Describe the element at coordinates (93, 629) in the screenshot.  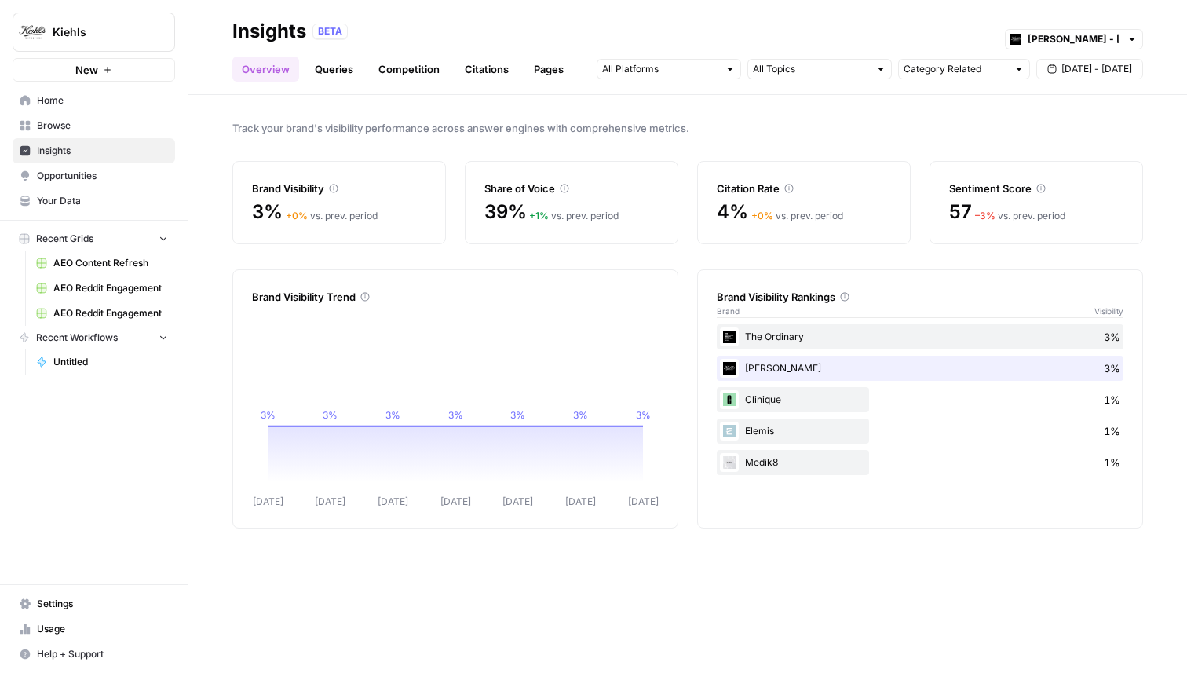
I see `a: Usage` at that location.